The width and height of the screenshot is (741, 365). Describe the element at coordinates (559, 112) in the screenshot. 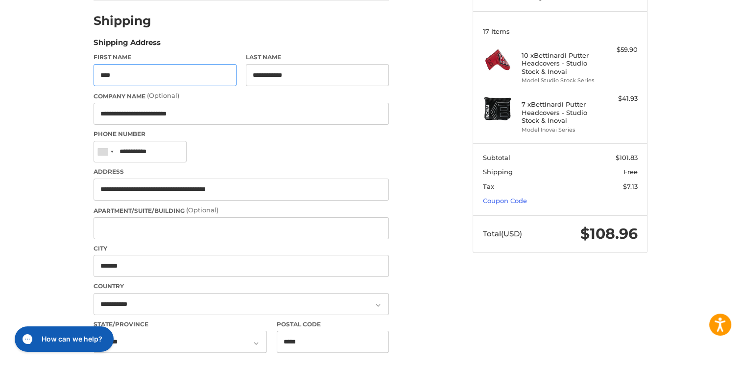

I see `h4: 7 x Bettinardi Putter Headcovers - Studio Stock & Inovai` at that location.